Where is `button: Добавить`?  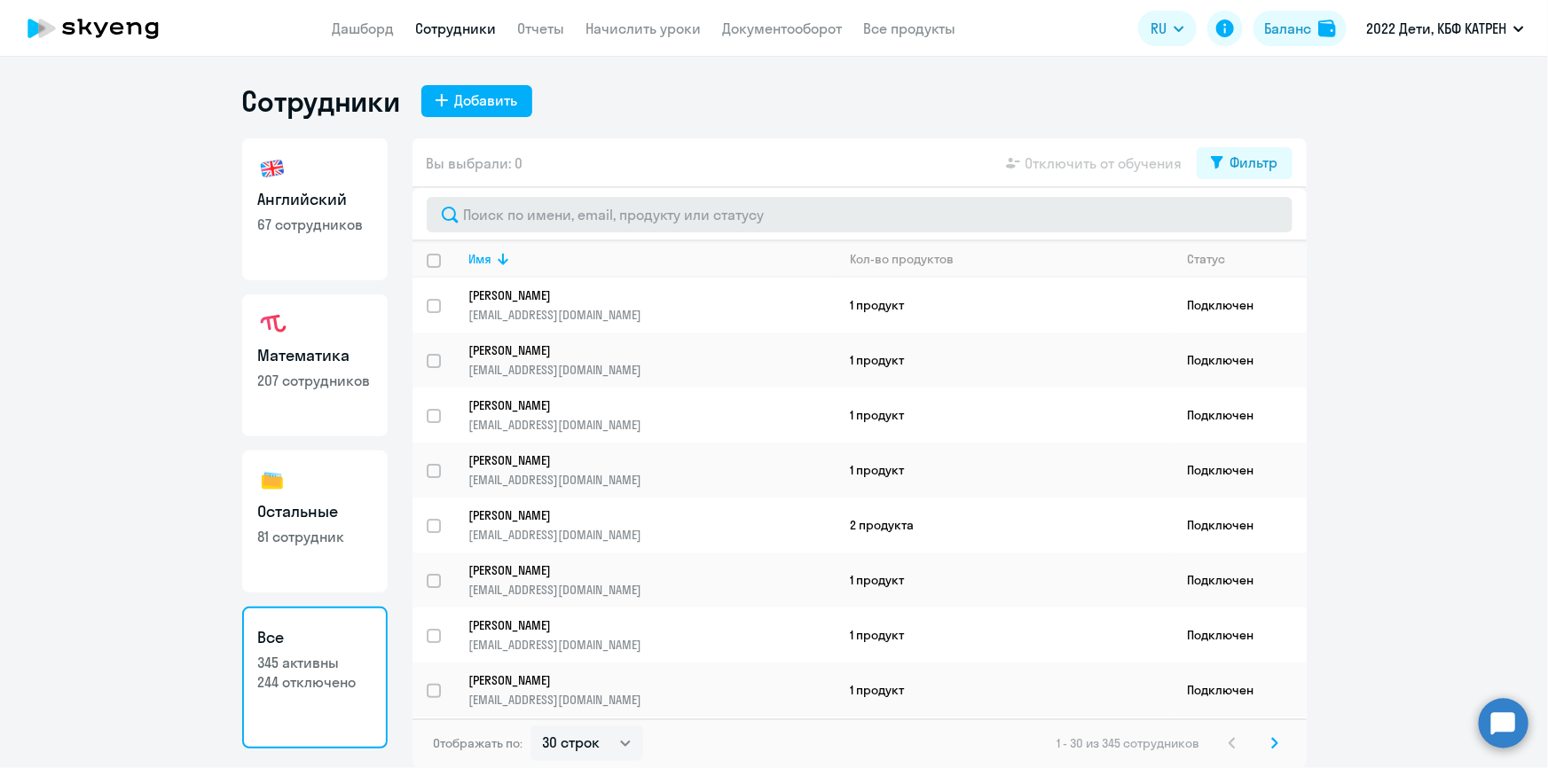 button: Добавить is located at coordinates (476, 101).